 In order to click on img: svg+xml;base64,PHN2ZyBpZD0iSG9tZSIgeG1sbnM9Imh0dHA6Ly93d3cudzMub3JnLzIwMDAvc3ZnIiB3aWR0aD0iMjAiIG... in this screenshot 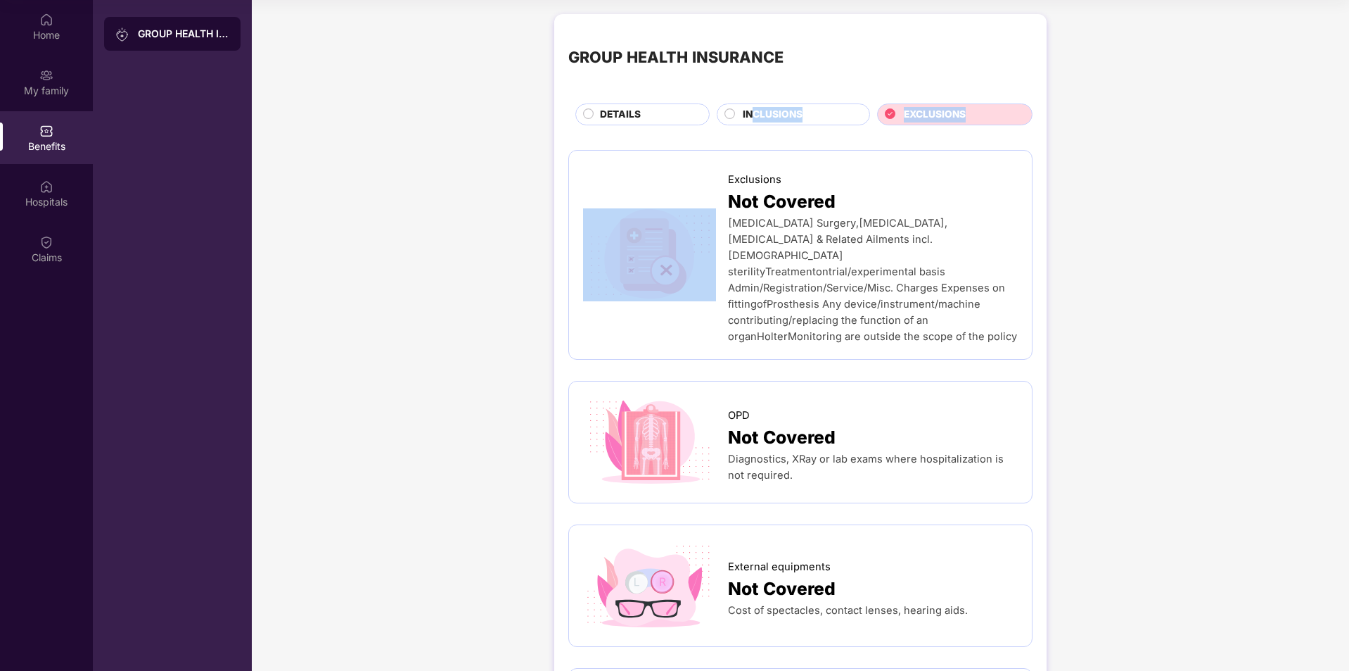, I will do `click(46, 20)`.